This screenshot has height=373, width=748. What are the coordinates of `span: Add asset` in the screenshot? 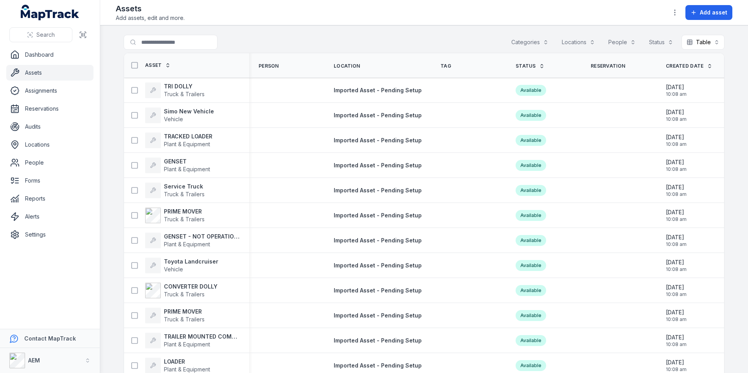 It's located at (714, 13).